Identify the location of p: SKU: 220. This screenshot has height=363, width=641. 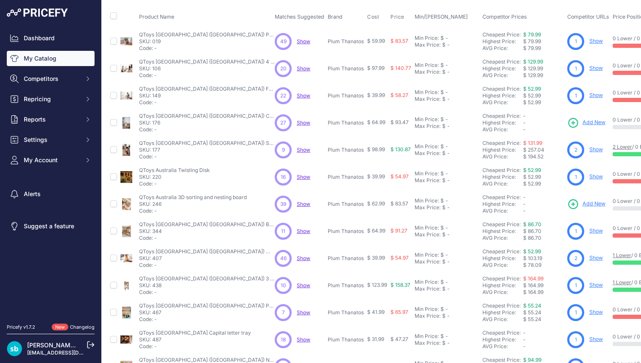
(174, 177).